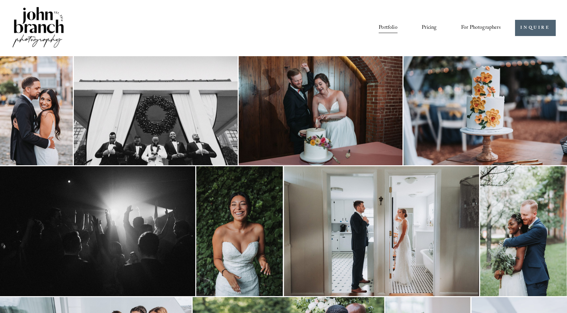  Describe the element at coordinates (155, 111) in the screenshot. I see `img: Group of men in tuxedos standing under a large wreath on a building's entrance.` at that location.